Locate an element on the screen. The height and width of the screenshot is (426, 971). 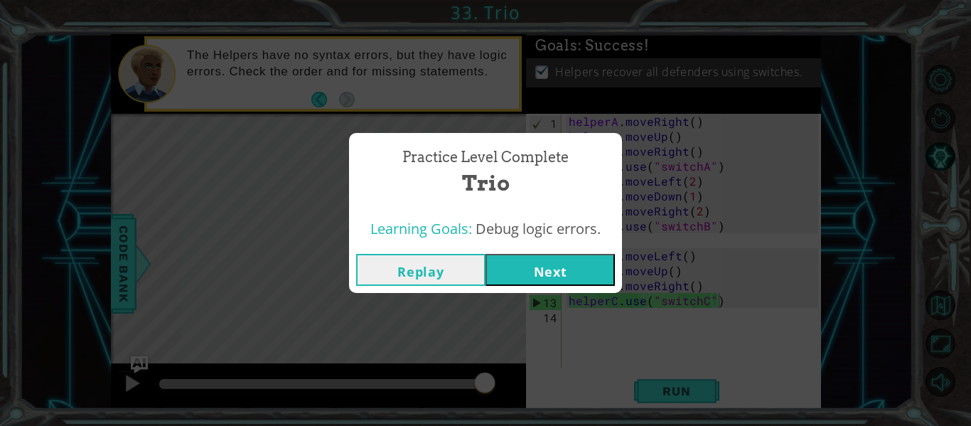
button: Replay is located at coordinates (421, 269).